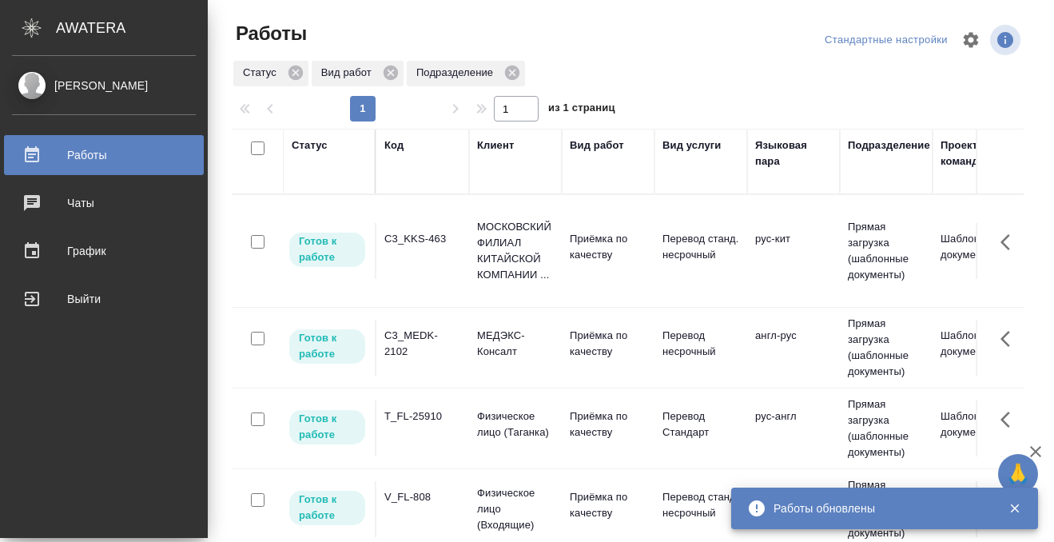 This screenshot has height=542, width=1054. I want to click on p: Подразделение, so click(457, 73).